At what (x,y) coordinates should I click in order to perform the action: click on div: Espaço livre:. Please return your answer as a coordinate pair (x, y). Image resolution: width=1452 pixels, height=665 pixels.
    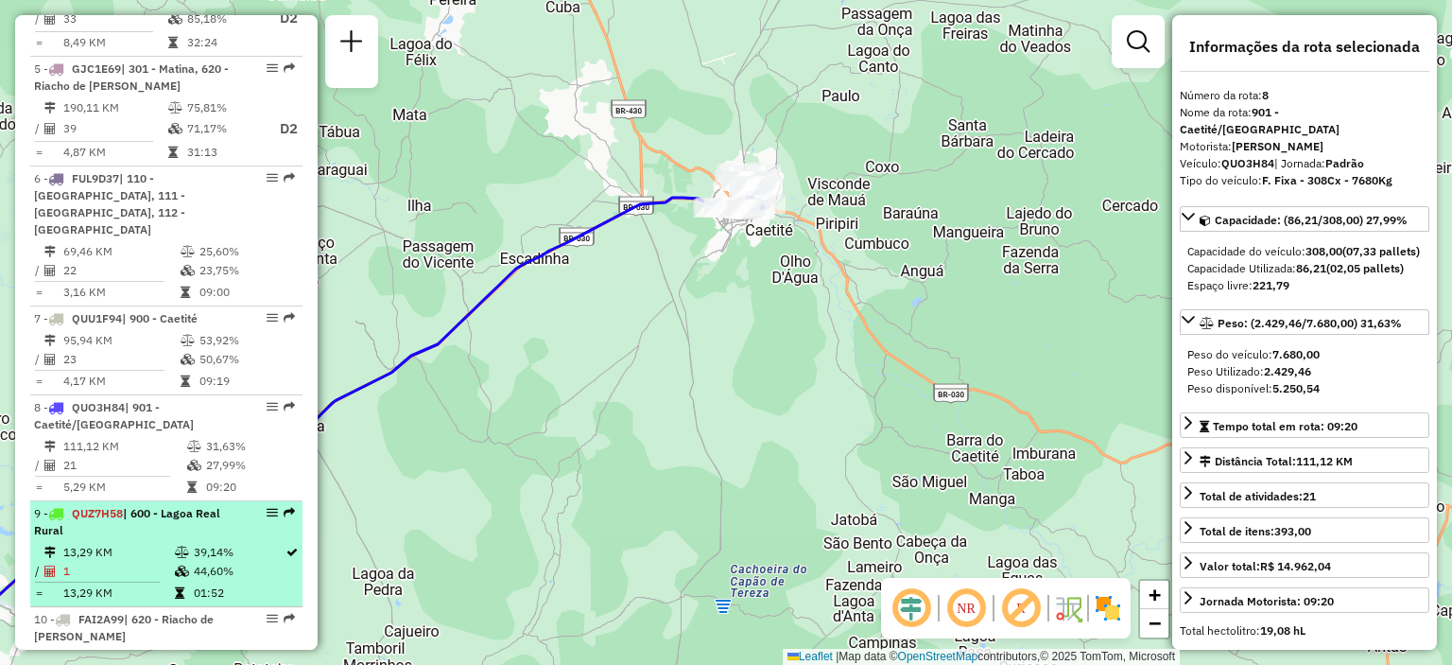
    Looking at the image, I should click on (1305, 286).